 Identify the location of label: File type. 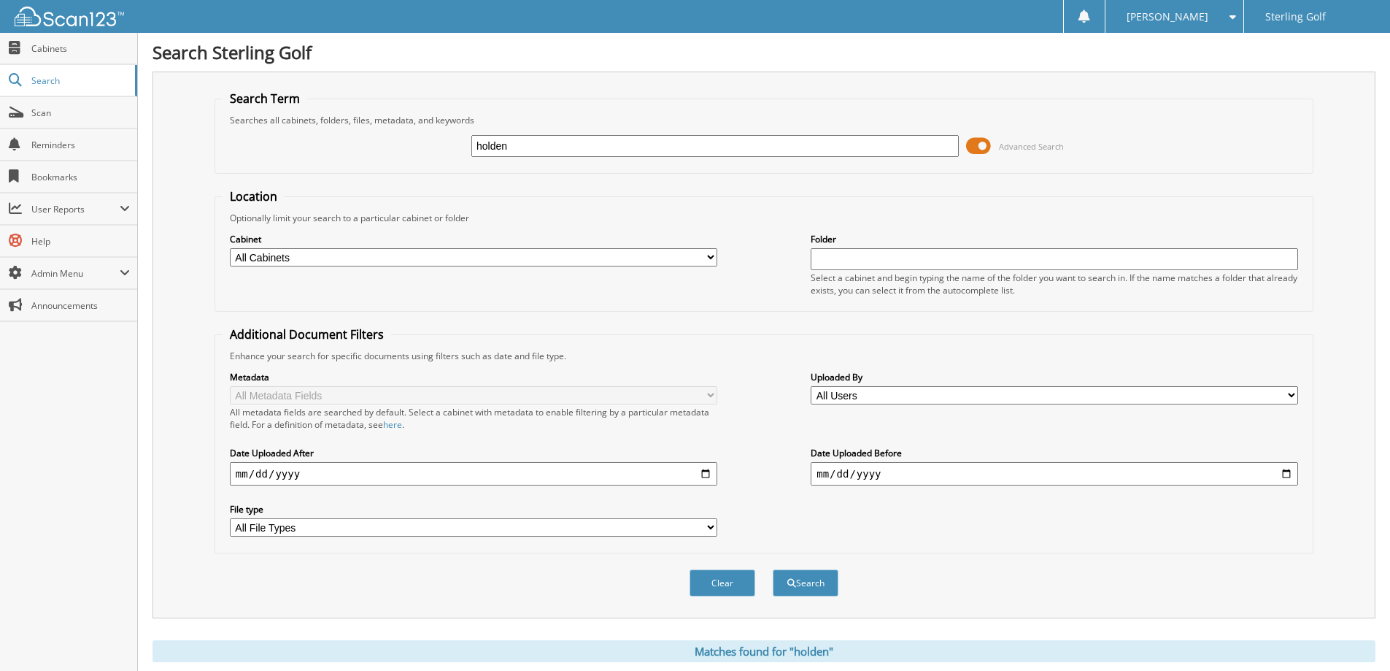
(474, 509).